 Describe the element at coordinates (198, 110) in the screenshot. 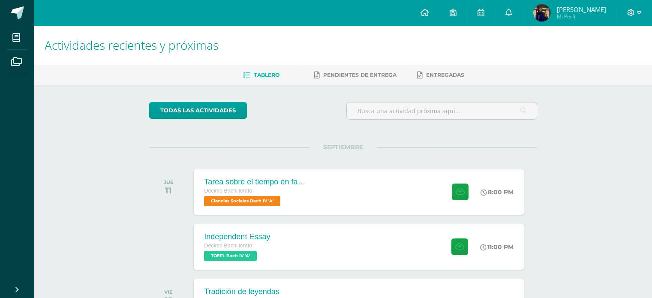

I see `a: todas las Actividades` at that location.